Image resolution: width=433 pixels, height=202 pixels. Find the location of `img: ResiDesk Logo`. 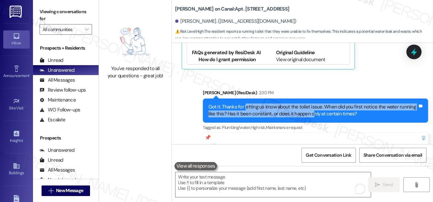

img: ResiDesk Logo is located at coordinates (16, 12).